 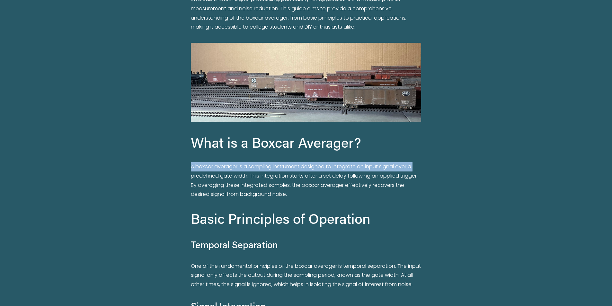 I want to click on h4: Temporal Separation, so click(x=306, y=245).